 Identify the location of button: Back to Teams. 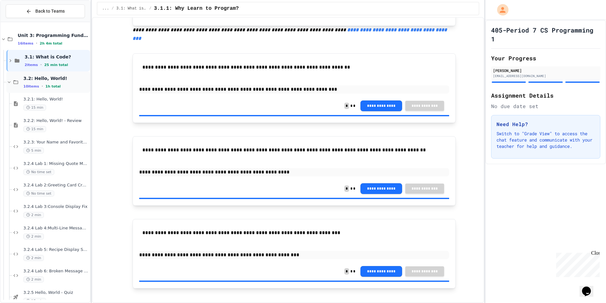
(45, 11).